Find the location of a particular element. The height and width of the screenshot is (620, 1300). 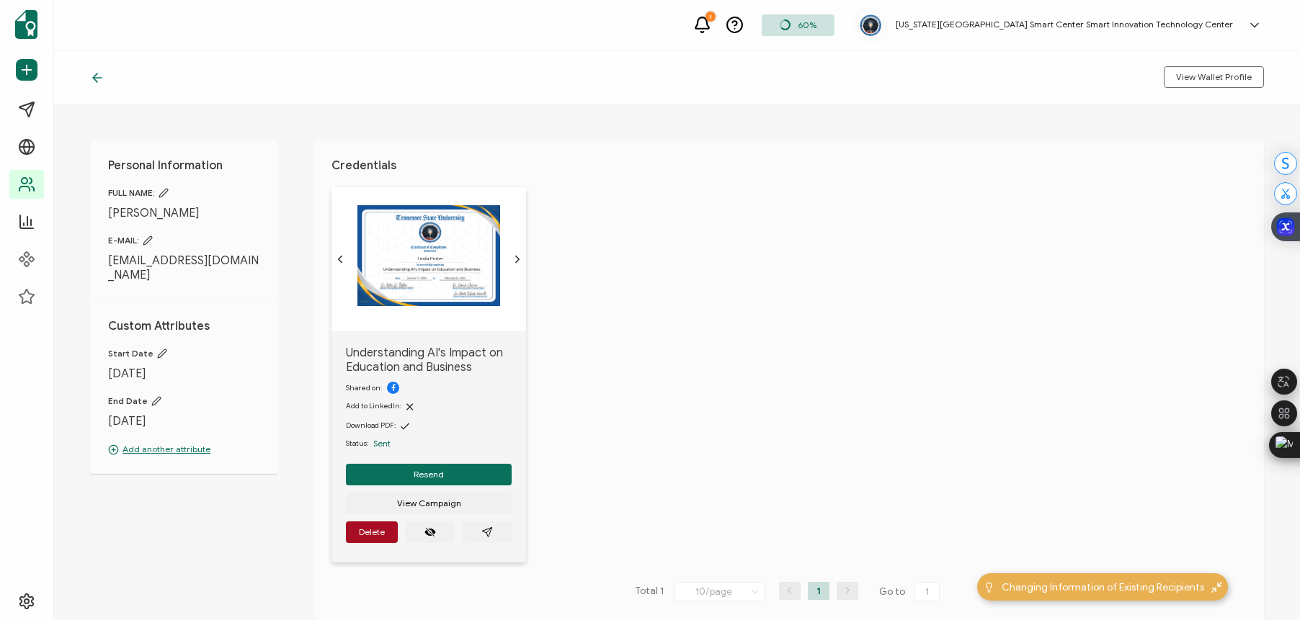

ion-icon: eye off is located at coordinates (430, 532).